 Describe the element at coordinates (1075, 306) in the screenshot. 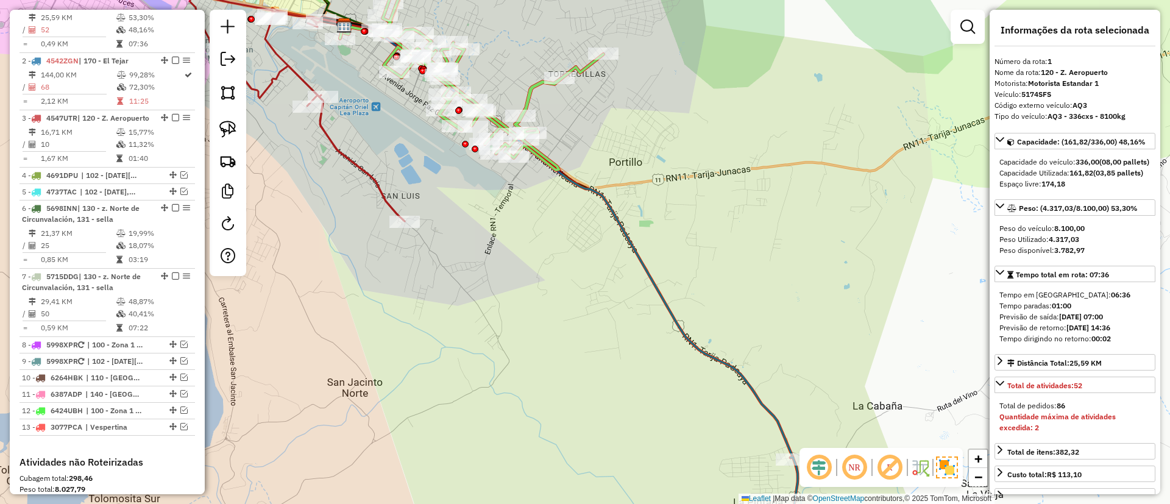

I see `div: Tempo paradas:` at that location.